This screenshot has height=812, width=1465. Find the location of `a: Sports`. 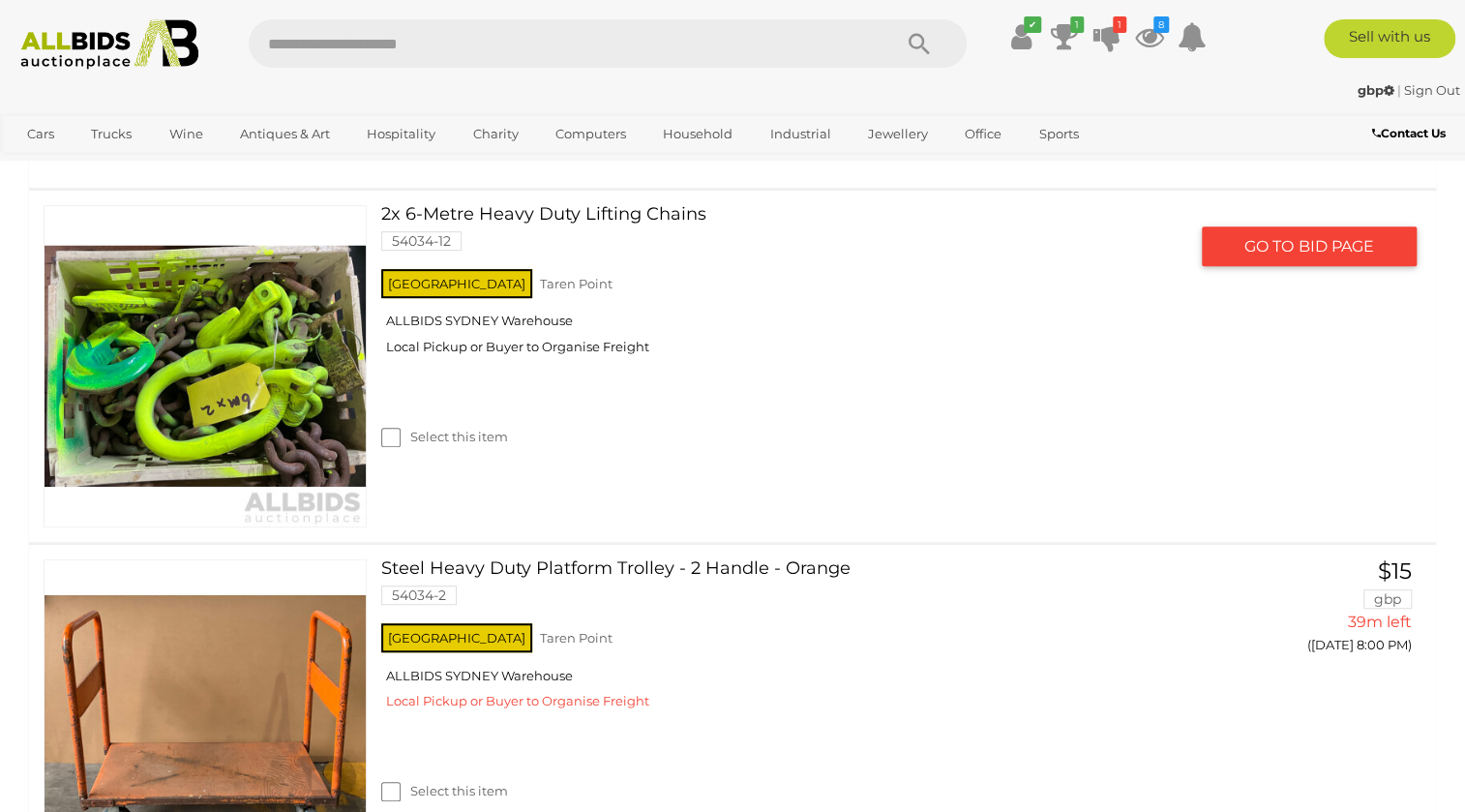

a: Sports is located at coordinates (1058, 134).